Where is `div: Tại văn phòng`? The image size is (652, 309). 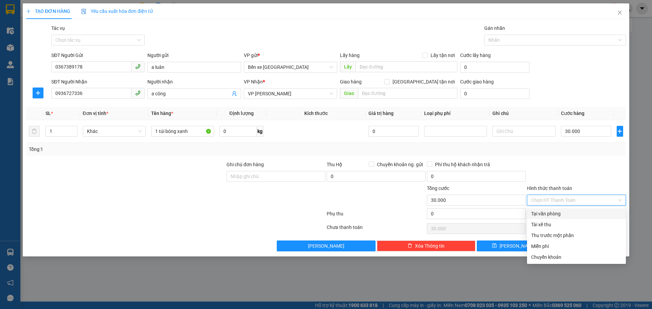 div: Tại văn phòng is located at coordinates (576, 214).